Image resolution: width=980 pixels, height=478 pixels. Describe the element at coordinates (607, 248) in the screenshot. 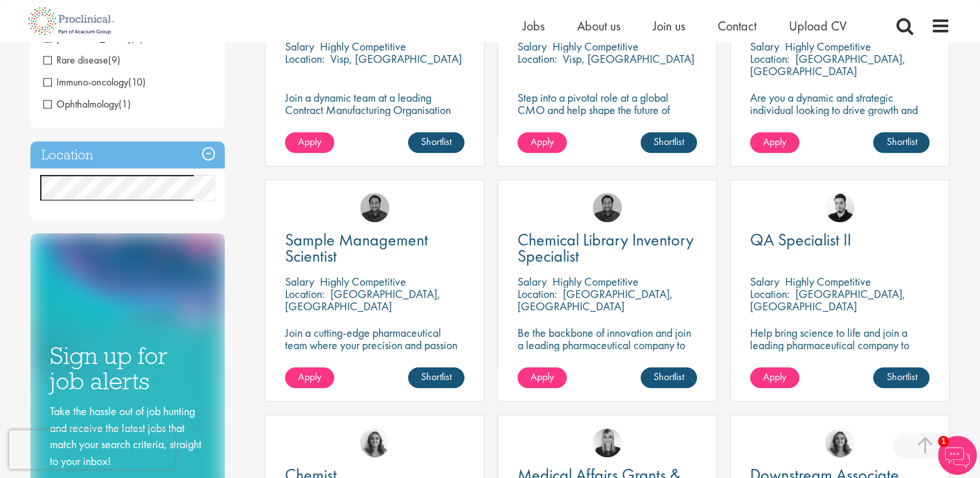

I see `a: Chemical Library Inventory Specialist` at that location.